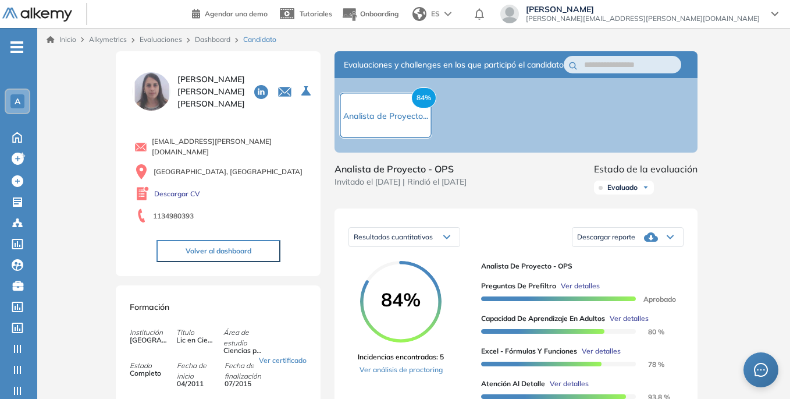  Describe the element at coordinates (151, 91) in the screenshot. I see `img: PROFILE_MENU_LOGO_USER` at that location.